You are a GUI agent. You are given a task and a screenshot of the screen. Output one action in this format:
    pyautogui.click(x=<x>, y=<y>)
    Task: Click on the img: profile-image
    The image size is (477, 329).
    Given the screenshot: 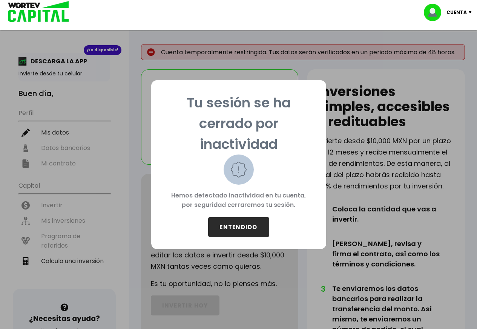 What is the action you would take?
    pyautogui.click(x=435, y=12)
    